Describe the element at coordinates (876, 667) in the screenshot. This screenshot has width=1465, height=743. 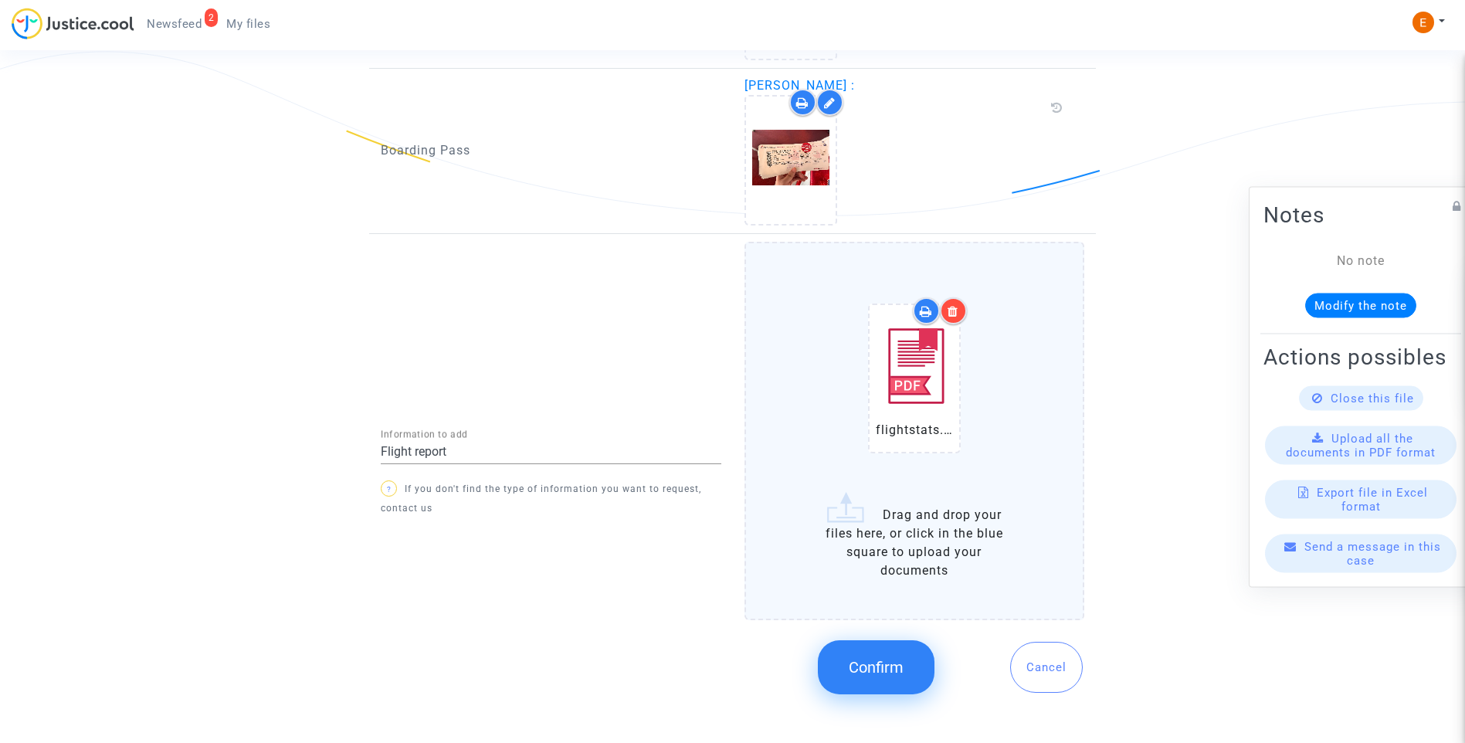
I see `span: Confirm` at that location.